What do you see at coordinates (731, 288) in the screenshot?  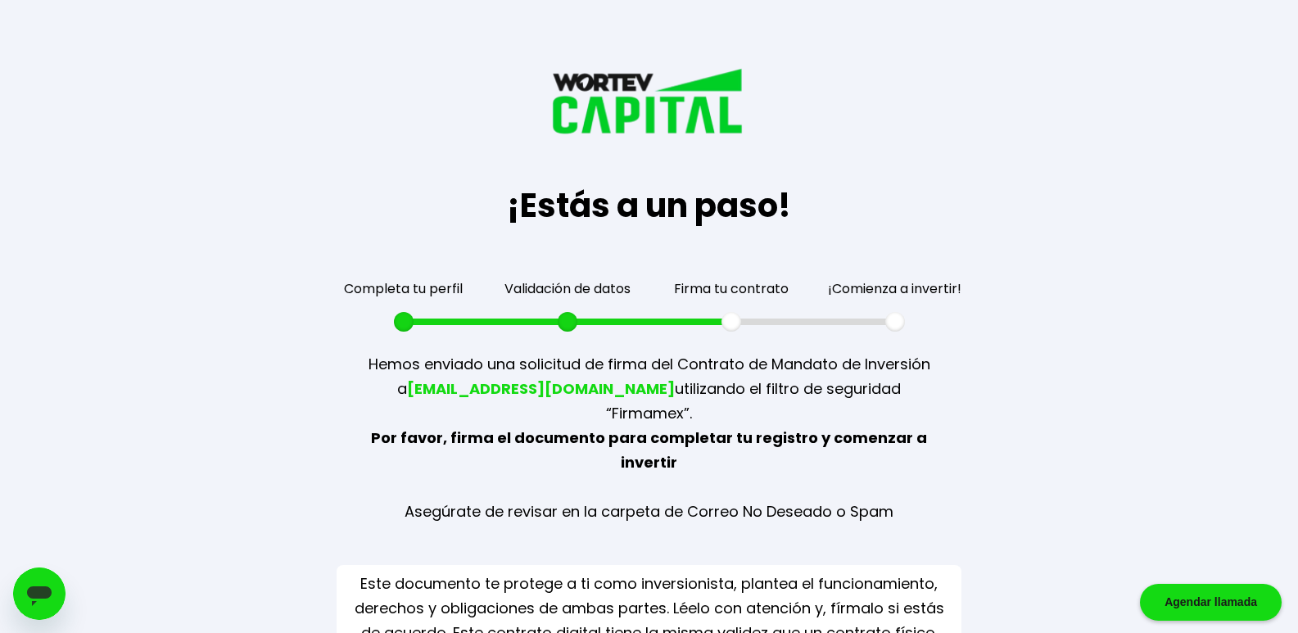 I see `div: Firma tu contrato` at bounding box center [731, 288].